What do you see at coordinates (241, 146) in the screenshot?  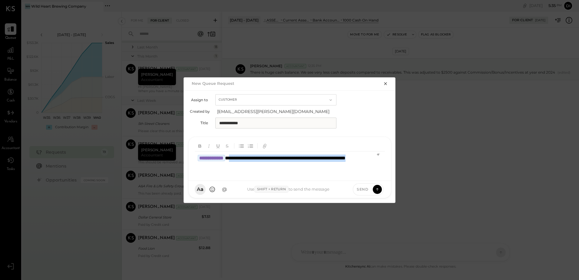 I see `button: Unordered List` at bounding box center [241, 146].